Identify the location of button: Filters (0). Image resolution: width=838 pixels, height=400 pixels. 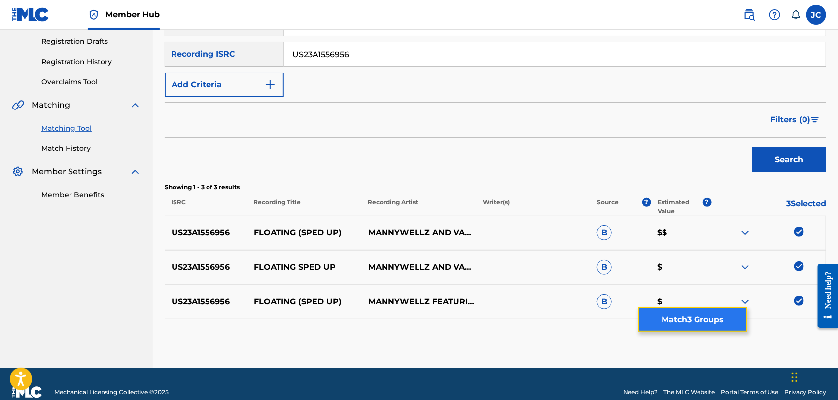
(795, 120).